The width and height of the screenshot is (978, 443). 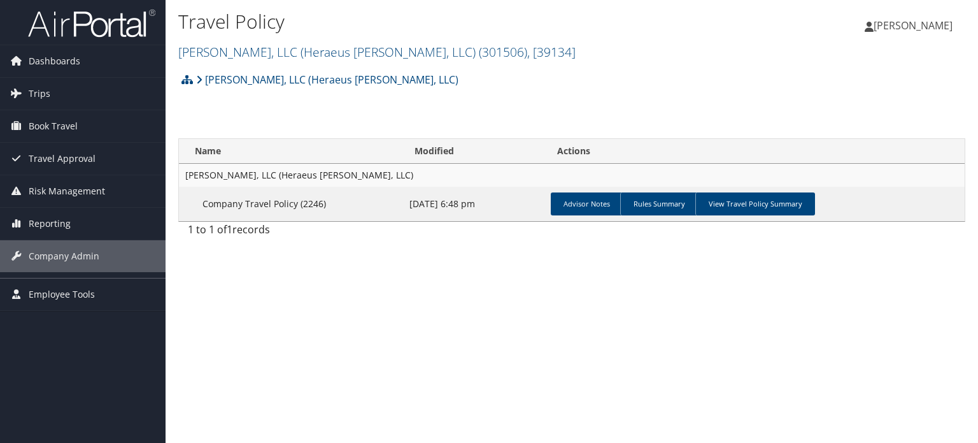 What do you see at coordinates (441, 22) in the screenshot?
I see `h1: Travel Policy` at bounding box center [441, 22].